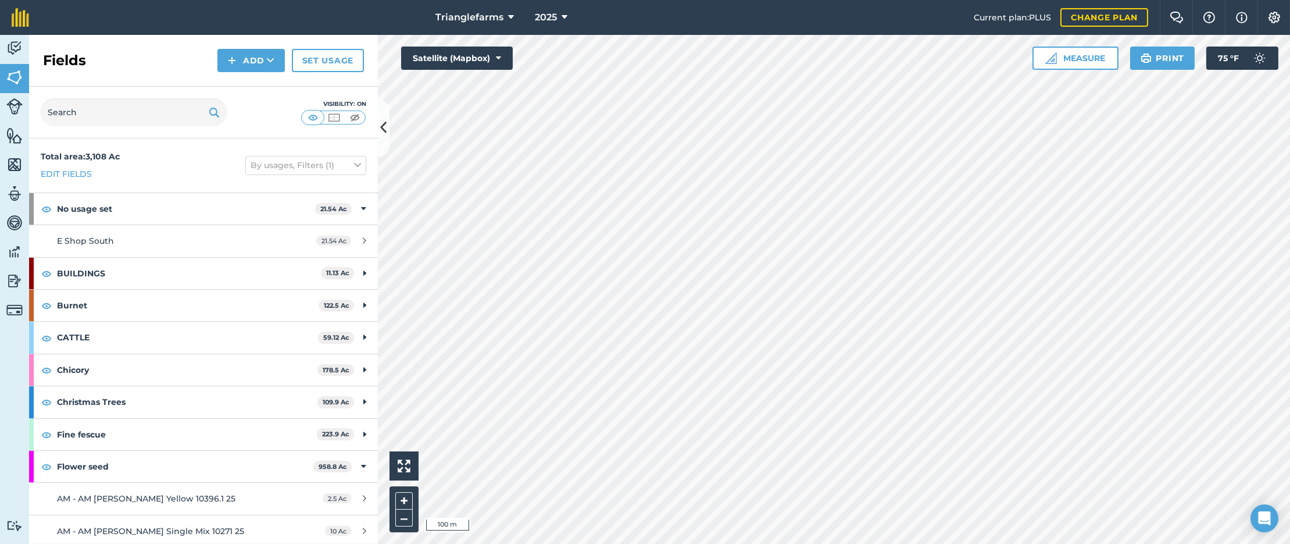  I want to click on input: Search, so click(134, 112).